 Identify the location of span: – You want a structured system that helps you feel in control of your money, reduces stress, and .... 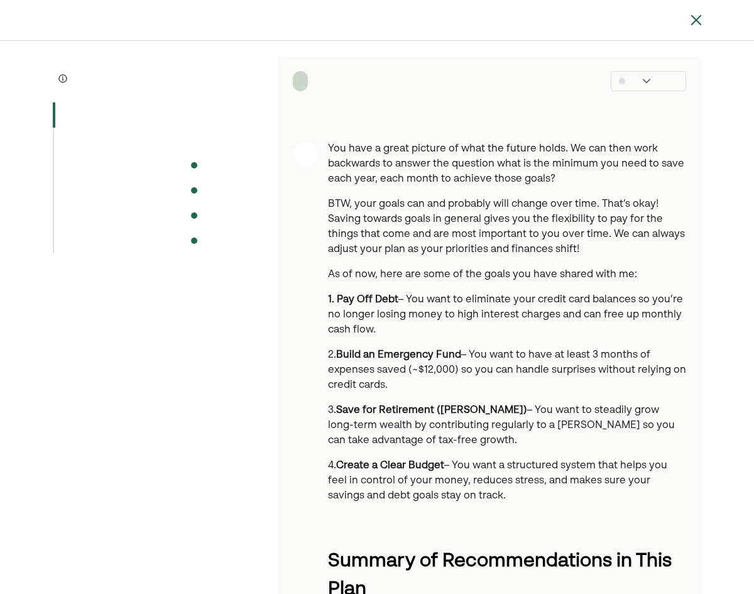
(498, 481).